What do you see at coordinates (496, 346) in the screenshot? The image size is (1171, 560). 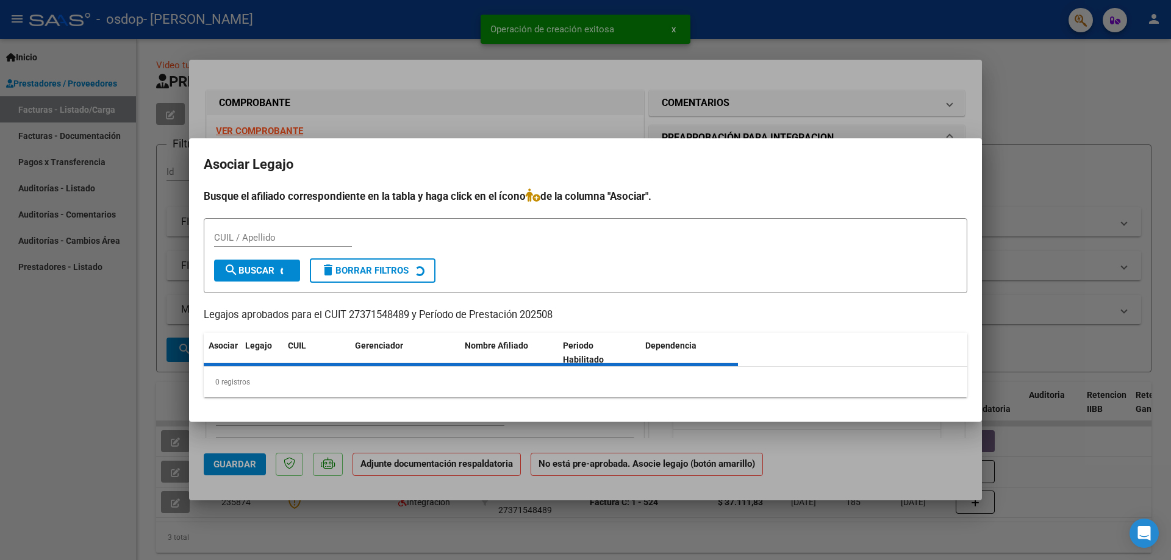 I see `span: Nombre Afiliado` at bounding box center [496, 346].